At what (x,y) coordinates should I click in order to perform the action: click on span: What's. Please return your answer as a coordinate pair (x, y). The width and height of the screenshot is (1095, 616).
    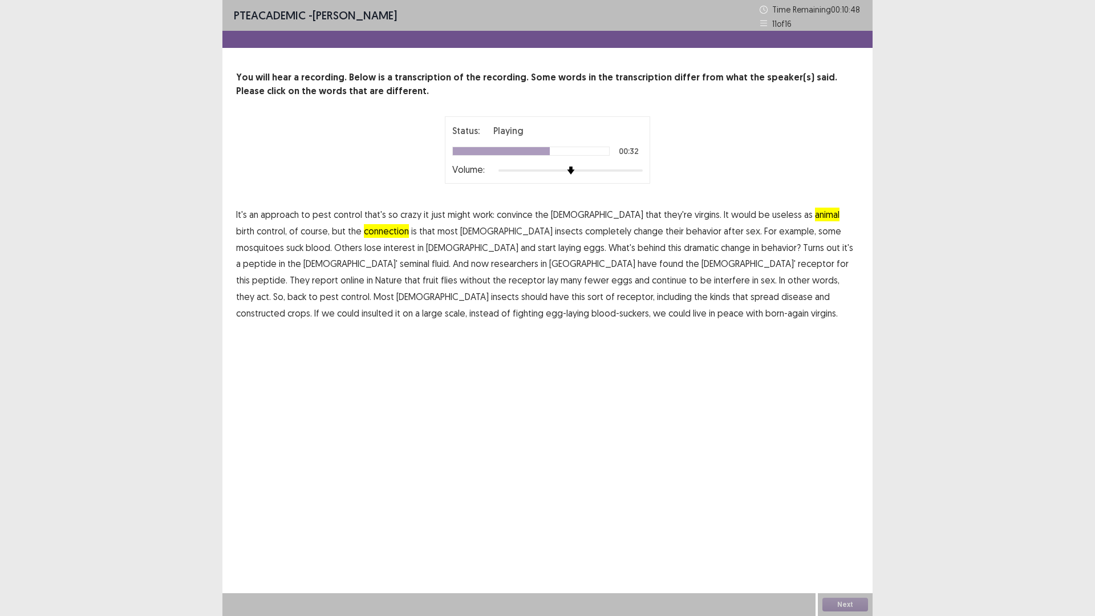
    Looking at the image, I should click on (621, 247).